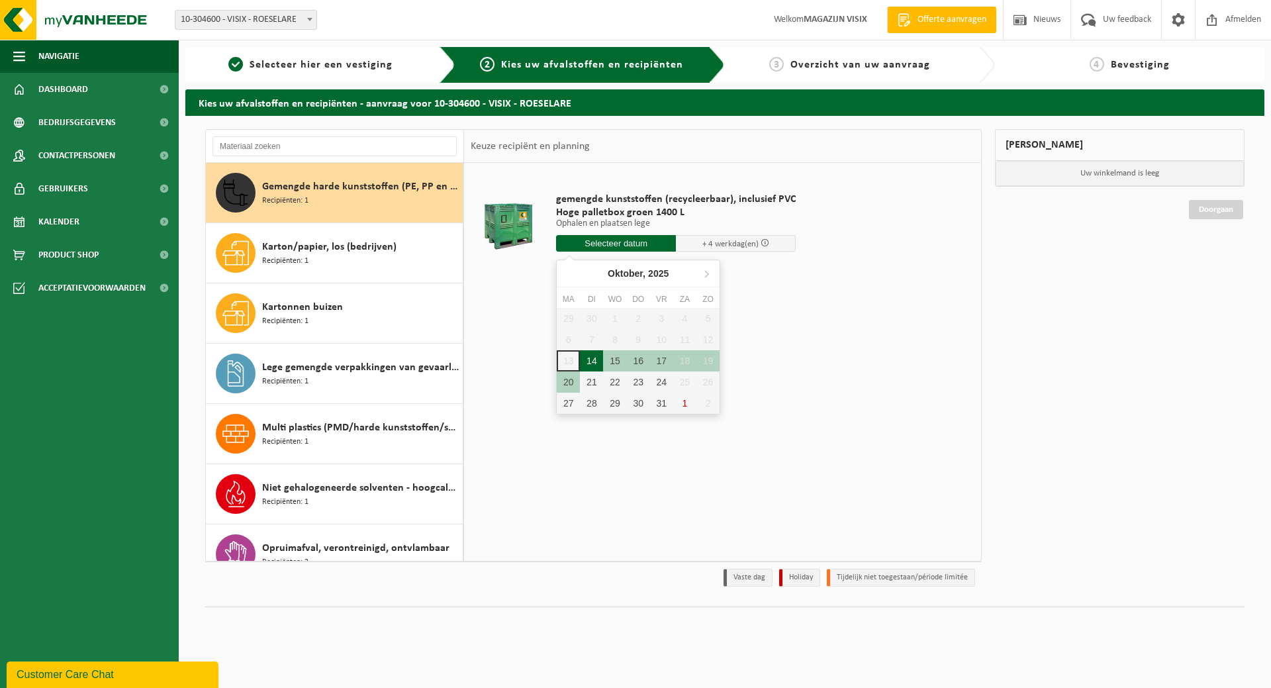 Image resolution: width=1271 pixels, height=688 pixels. I want to click on button: Lege gemengde verpakkingen van gevaarlijke stoffen Recipiënten: 1, so click(334, 373).